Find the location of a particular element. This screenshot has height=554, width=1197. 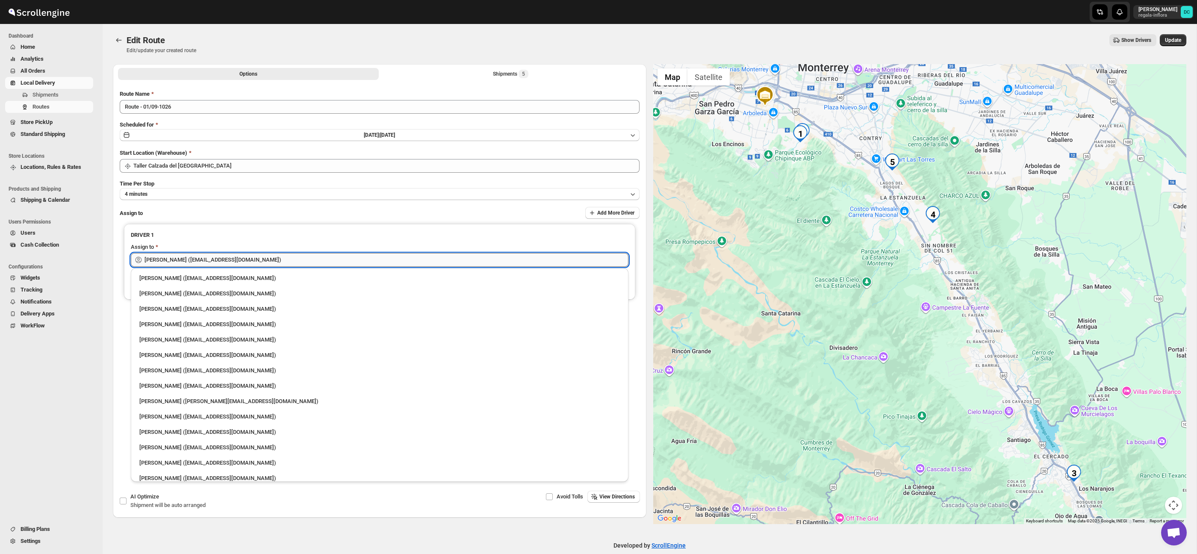

div: 1 is located at coordinates (801, 134).